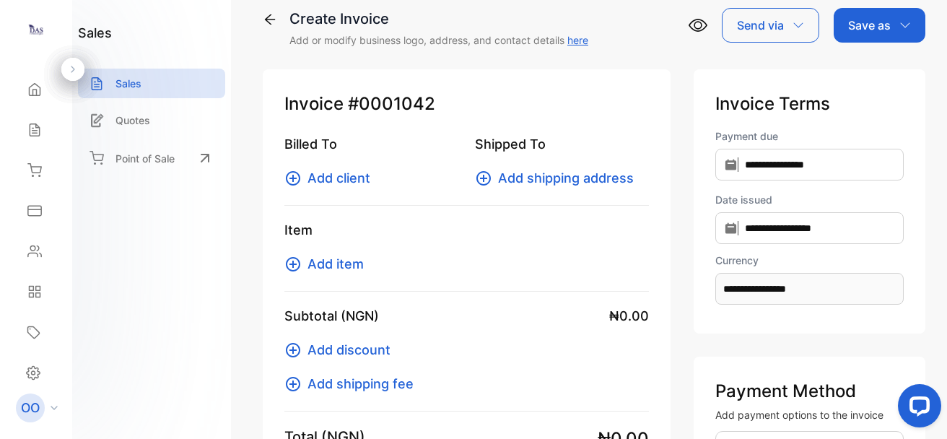 Image resolution: width=947 pixels, height=439 pixels. Describe the element at coordinates (338, 177) in the screenshot. I see `span: Add client` at that location.